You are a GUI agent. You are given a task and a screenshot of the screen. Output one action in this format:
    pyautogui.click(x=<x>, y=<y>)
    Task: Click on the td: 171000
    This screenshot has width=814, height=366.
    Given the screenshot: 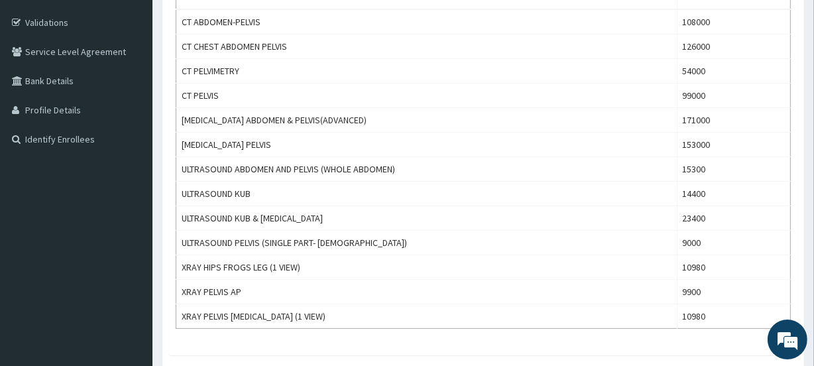 What is the action you would take?
    pyautogui.click(x=733, y=120)
    